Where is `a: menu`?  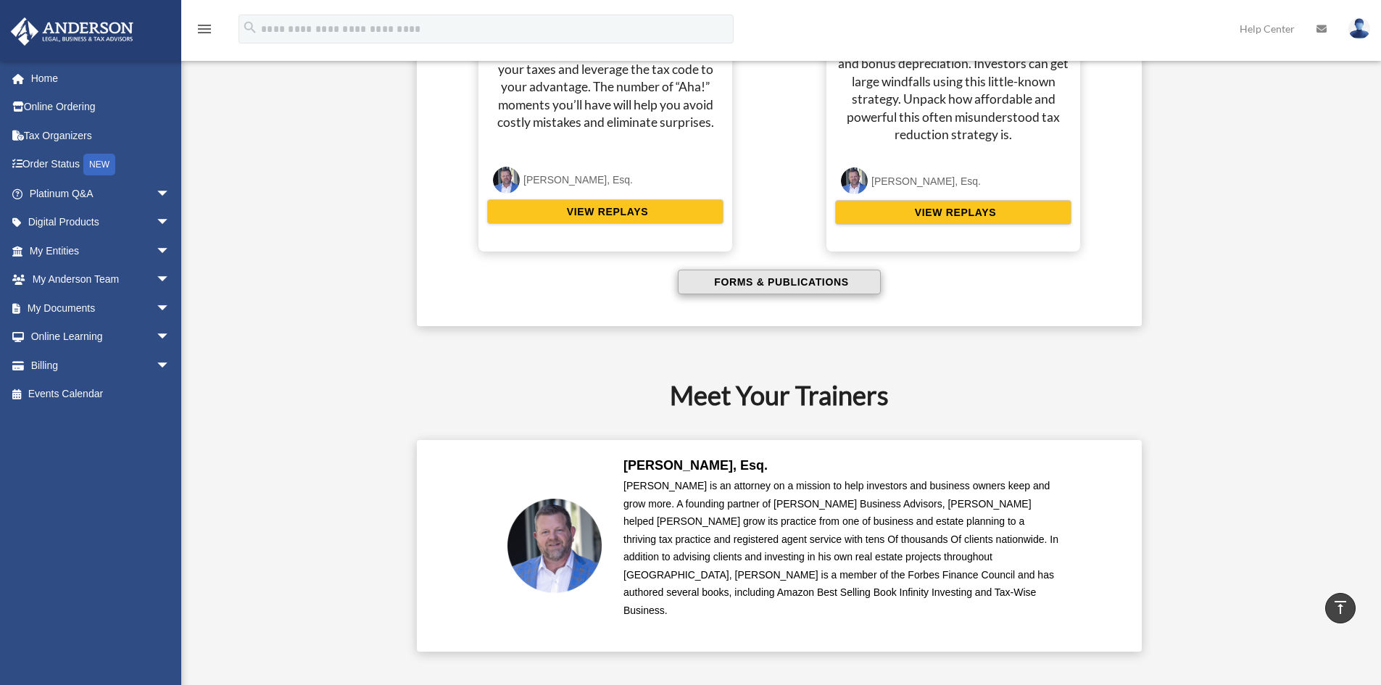
a: menu is located at coordinates (204, 31).